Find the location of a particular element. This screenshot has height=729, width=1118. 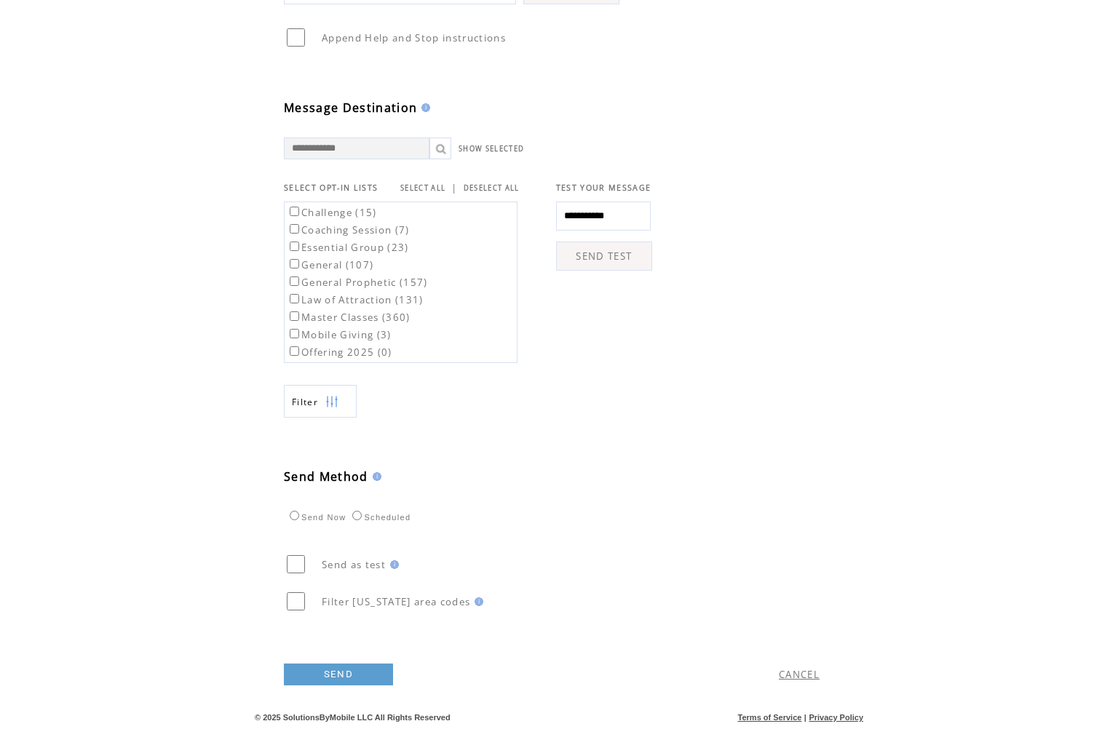

label: Master Classes (360) is located at coordinates (349, 317).